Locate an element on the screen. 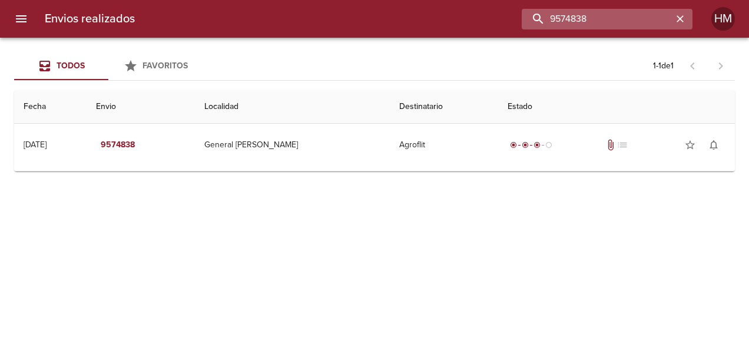 Image resolution: width=749 pixels, height=350 pixels. button: Activar notificaciones is located at coordinates (714, 145).